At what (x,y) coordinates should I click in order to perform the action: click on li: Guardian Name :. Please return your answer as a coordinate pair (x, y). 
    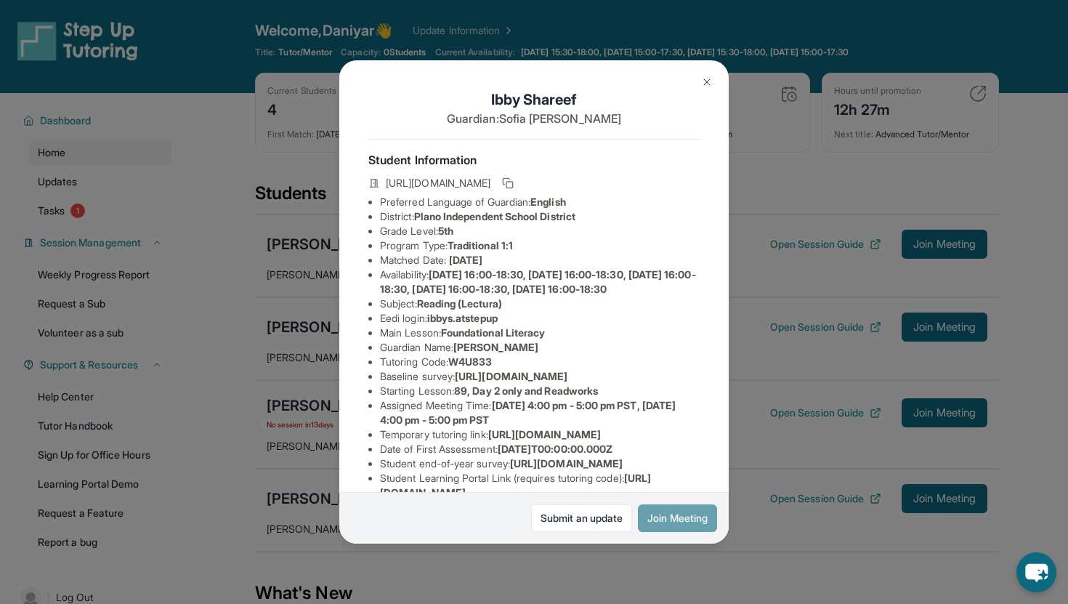
    Looking at the image, I should click on (540, 347).